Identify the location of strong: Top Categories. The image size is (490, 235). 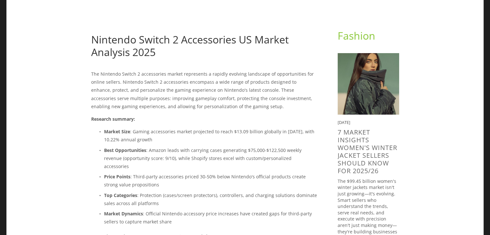
(121, 195).